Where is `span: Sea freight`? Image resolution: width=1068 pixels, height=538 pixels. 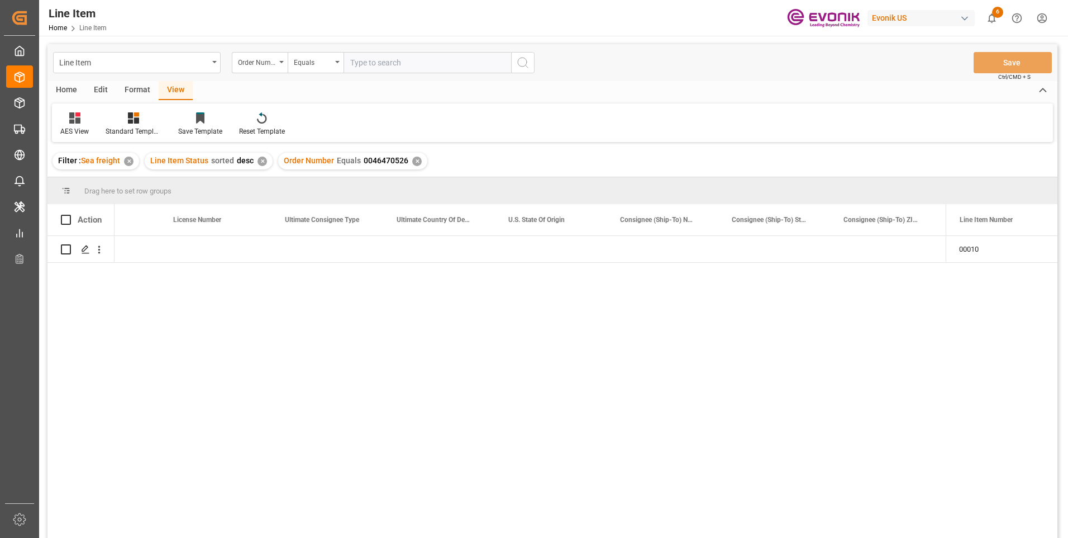 span: Sea freight is located at coordinates (101, 160).